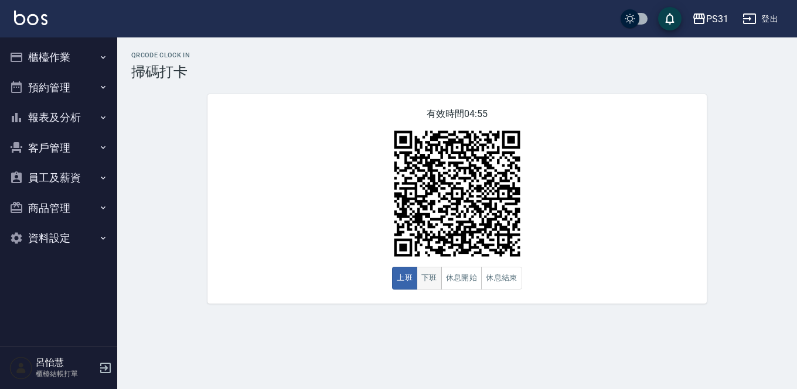 This screenshot has width=797, height=389. Describe the element at coordinates (66, 363) in the screenshot. I see `h5: 呂怡慧` at that location.